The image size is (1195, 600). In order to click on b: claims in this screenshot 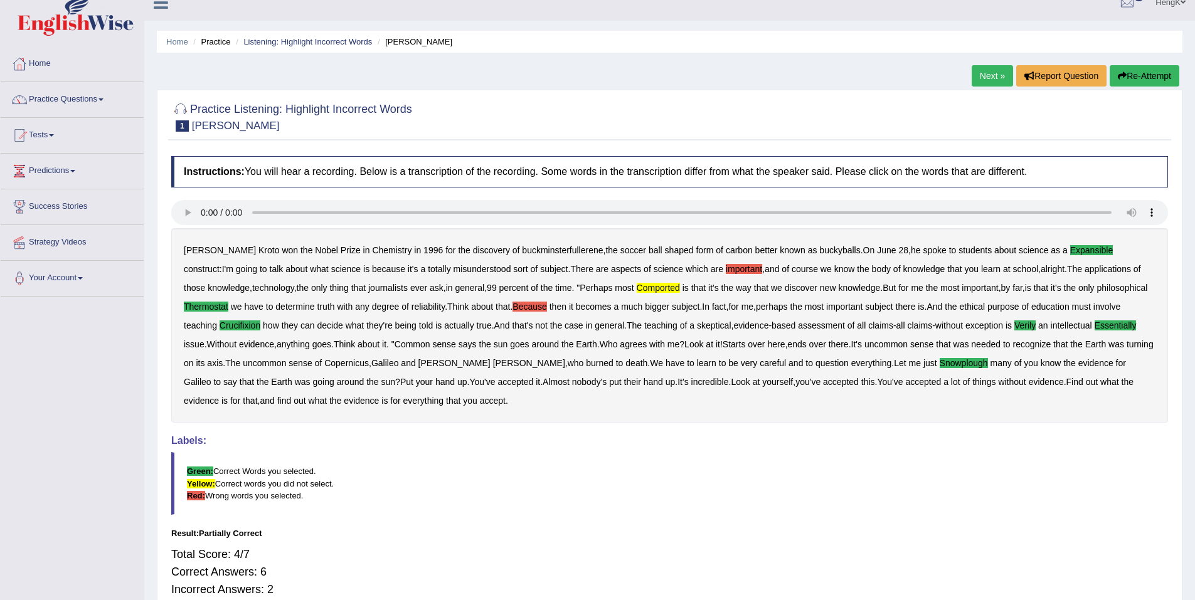, I will do `click(919, 325)`.